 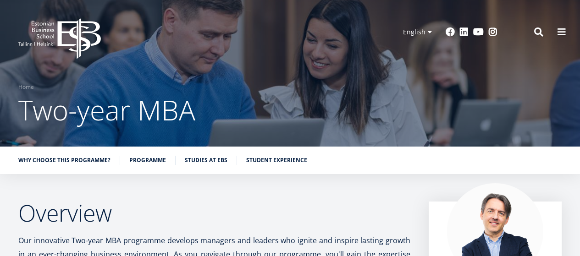 What do you see at coordinates (479, 32) in the screenshot?
I see `a: Youtube` at bounding box center [479, 32].